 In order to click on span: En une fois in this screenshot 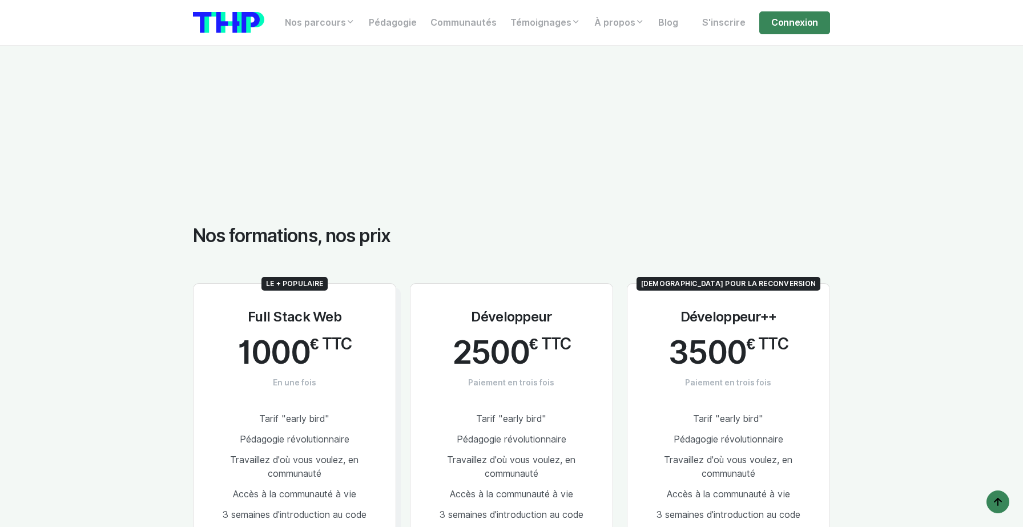, I will do `click(295, 382)`.